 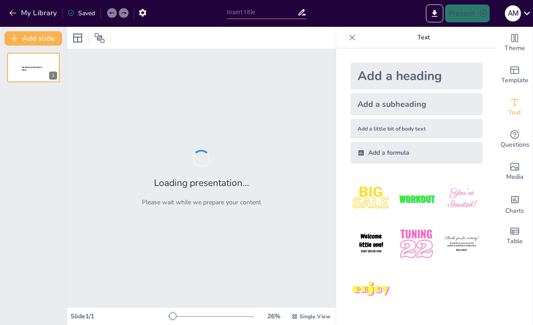 What do you see at coordinates (515, 204) in the screenshot?
I see `div: Add charts and graphs` at bounding box center [515, 204].